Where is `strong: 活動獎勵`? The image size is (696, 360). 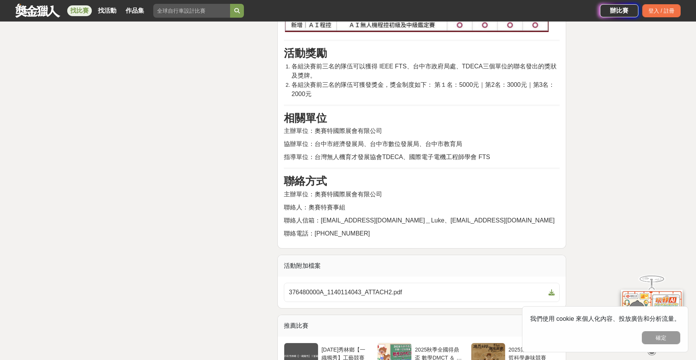
strong: 活動獎勵 is located at coordinates (305, 53).